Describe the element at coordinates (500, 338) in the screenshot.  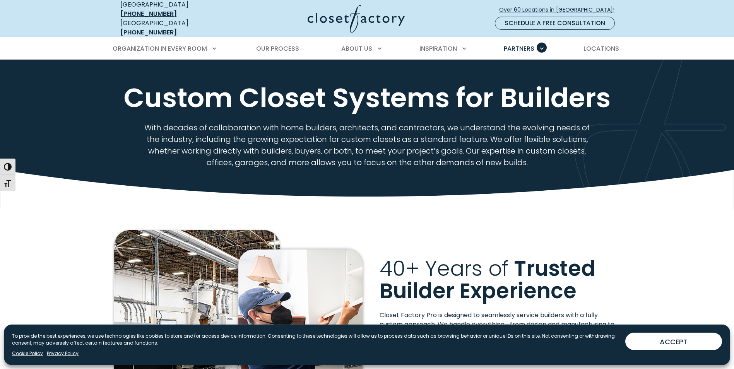
I see `p: Closet Factory Pro is designed to seamlessly service builders with a fully custom approach. We ha...` at that location.